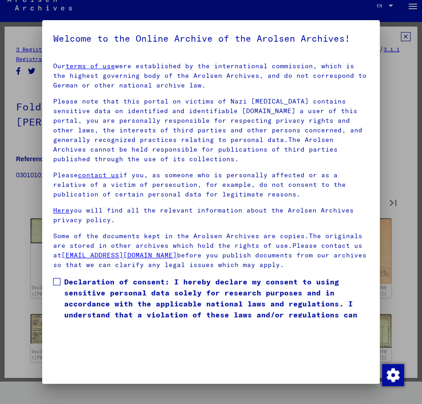 This screenshot has width=422, height=404. What do you see at coordinates (393, 375) in the screenshot?
I see `img: Change consent` at bounding box center [393, 375].